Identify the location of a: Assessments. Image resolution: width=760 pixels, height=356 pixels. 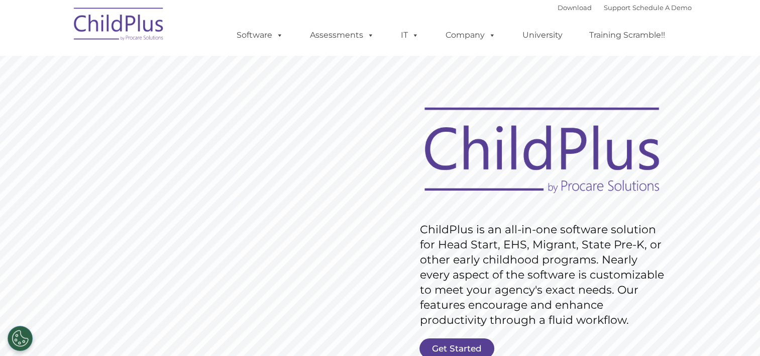
(342, 35).